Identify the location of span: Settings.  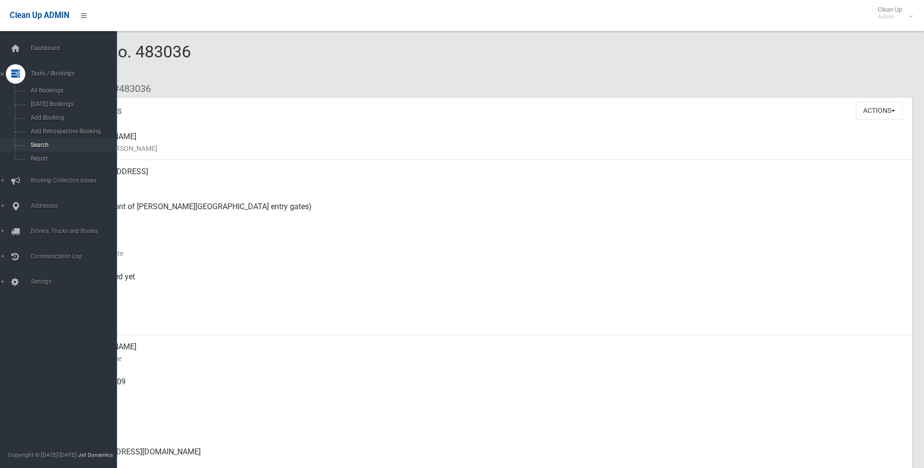
(76, 282).